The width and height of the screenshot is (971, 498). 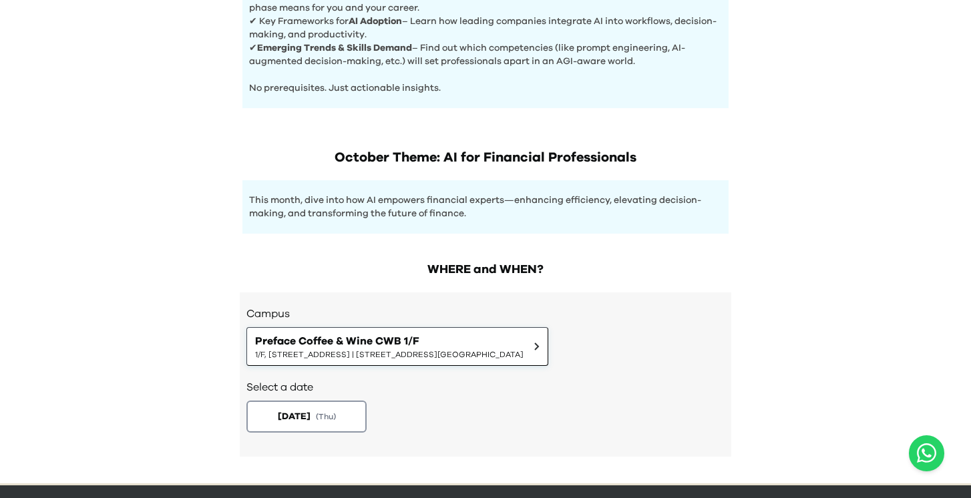 I want to click on span: ( Thu ), so click(x=326, y=417).